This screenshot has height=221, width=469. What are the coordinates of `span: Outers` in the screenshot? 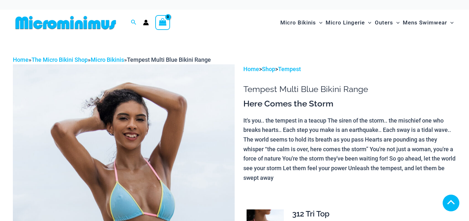 It's located at (384, 23).